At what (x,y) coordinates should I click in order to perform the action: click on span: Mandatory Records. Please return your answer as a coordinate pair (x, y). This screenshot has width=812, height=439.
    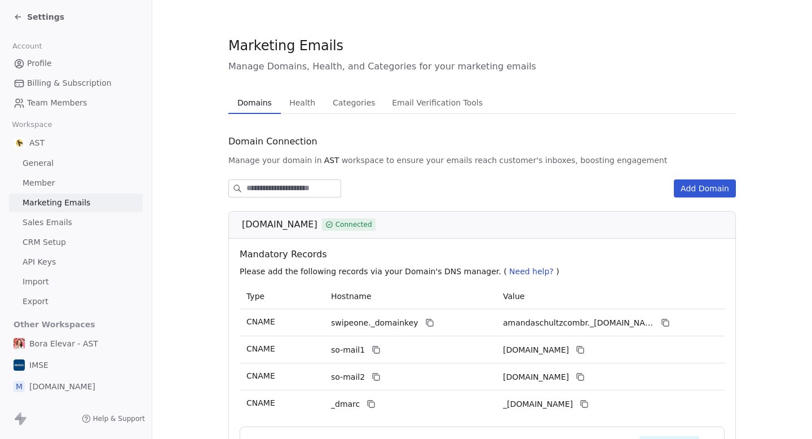
    Looking at the image, I should click on (485, 254).